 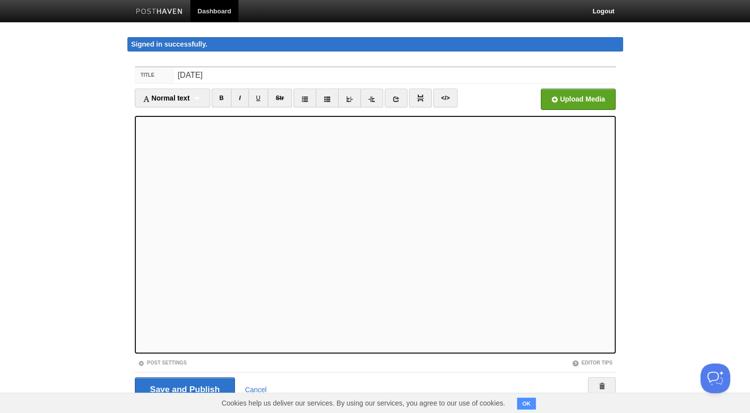 I want to click on a: Post Settings, so click(x=162, y=363).